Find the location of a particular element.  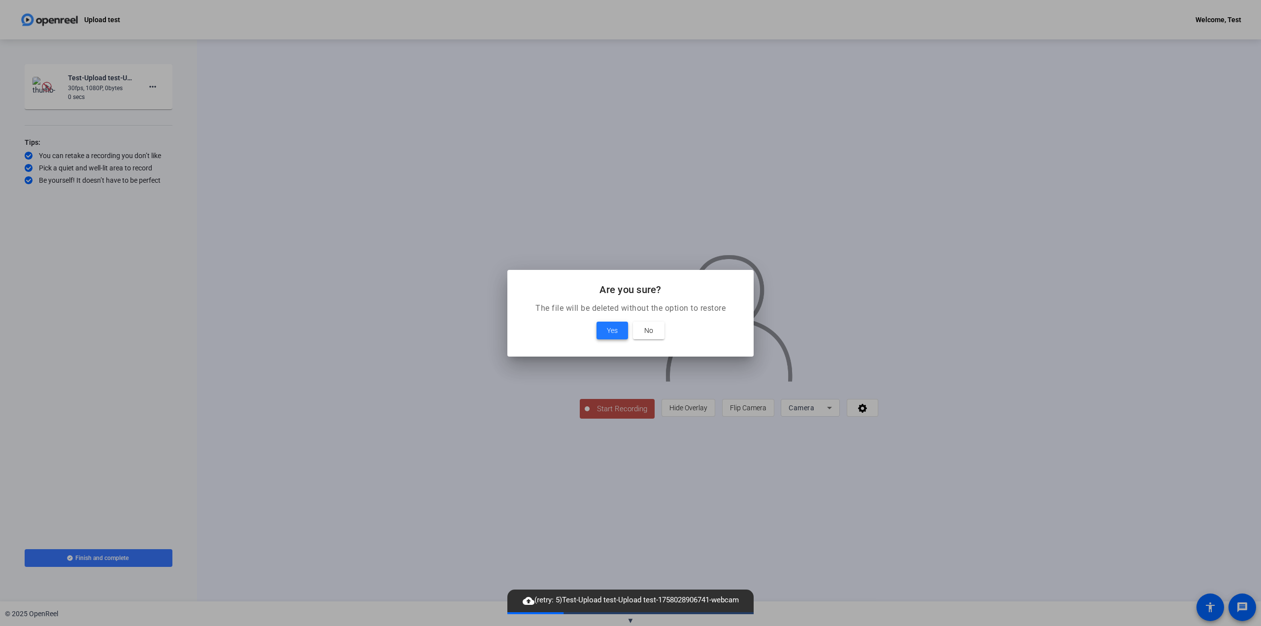

button: No is located at coordinates (649, 330).